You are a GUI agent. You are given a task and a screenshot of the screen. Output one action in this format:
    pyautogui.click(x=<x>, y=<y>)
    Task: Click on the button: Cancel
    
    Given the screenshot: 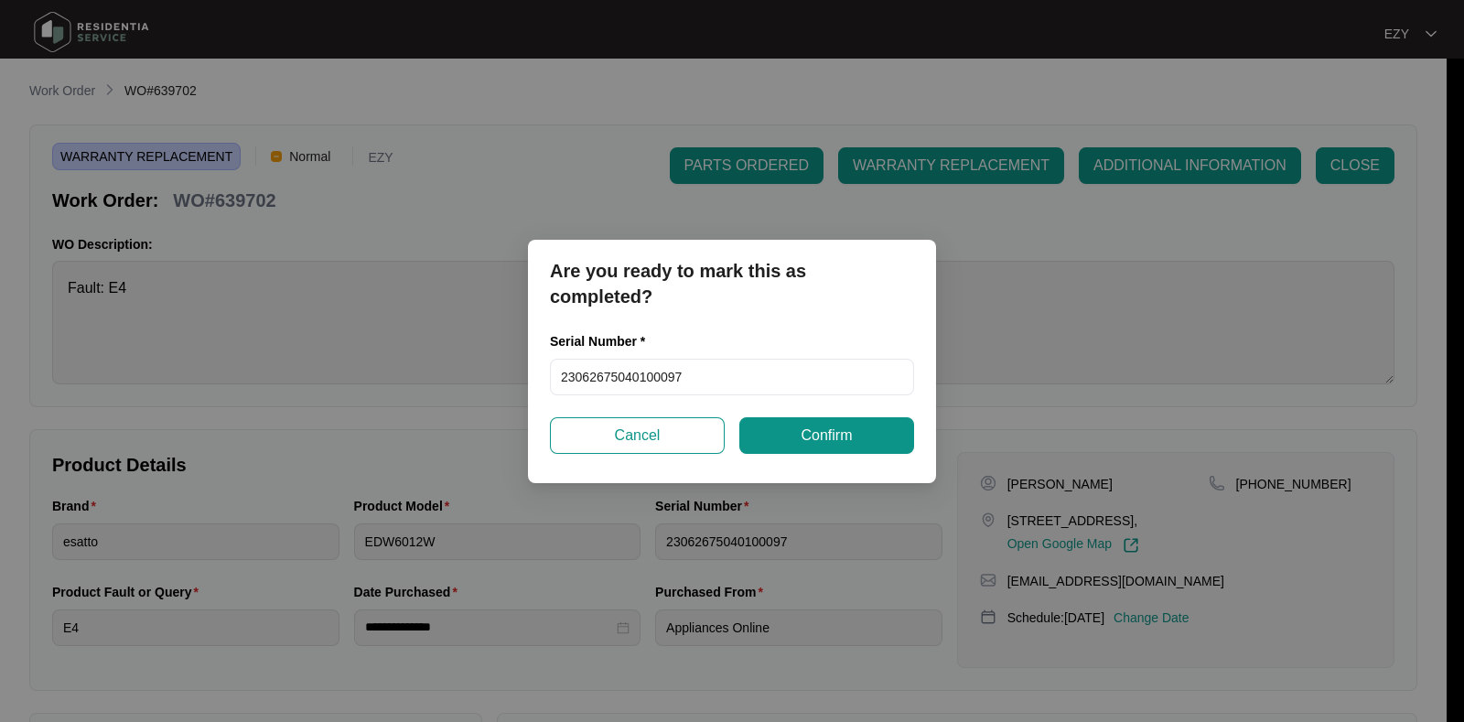 What is the action you would take?
    pyautogui.click(x=637, y=436)
    